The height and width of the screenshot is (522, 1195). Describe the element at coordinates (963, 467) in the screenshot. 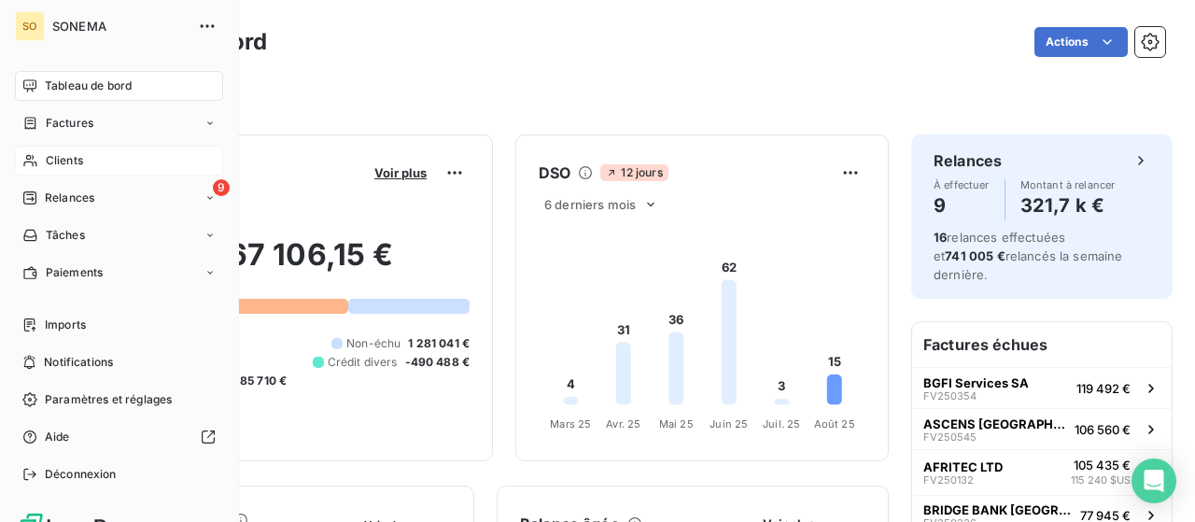

I see `span: AFRITEC LTD` at that location.